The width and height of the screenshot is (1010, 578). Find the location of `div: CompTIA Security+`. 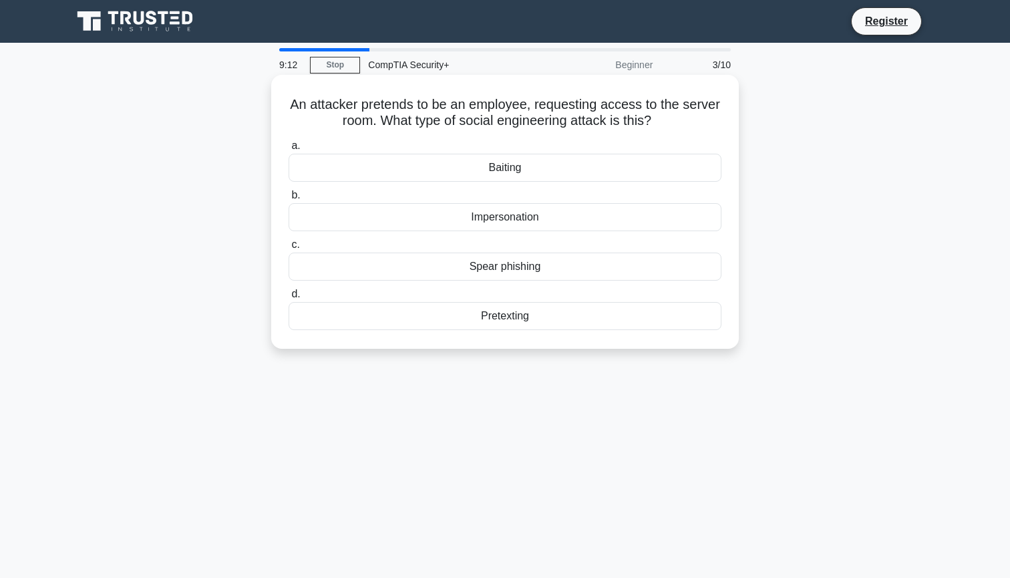

div: CompTIA Security+ is located at coordinates (452, 65).